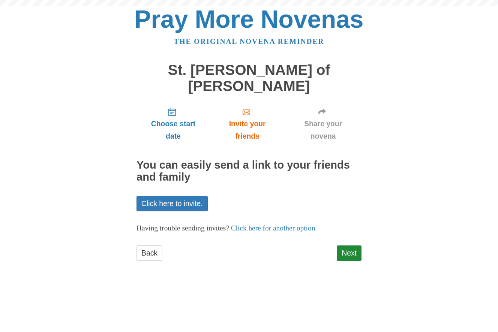 This screenshot has width=498, height=332. Describe the element at coordinates (247, 130) in the screenshot. I see `span: Invite your friends` at that location.